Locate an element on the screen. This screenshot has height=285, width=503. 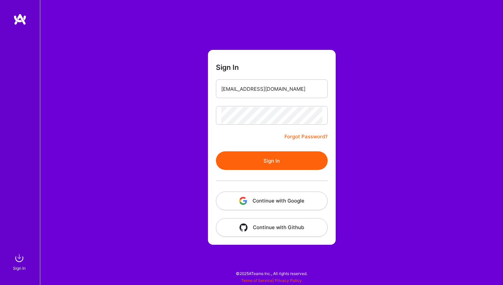
button: Continue with Github is located at coordinates (272, 228).